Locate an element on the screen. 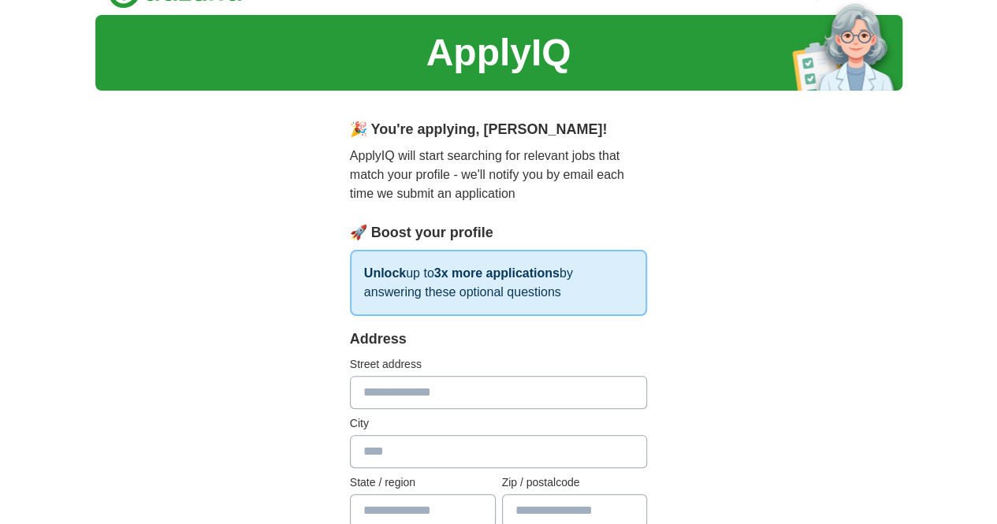  p: up to by answering these optional questions is located at coordinates (499, 283).